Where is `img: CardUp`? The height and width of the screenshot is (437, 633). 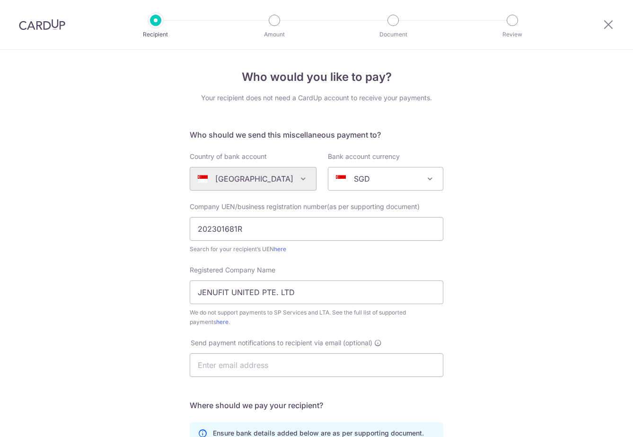 img: CardUp is located at coordinates (42, 25).